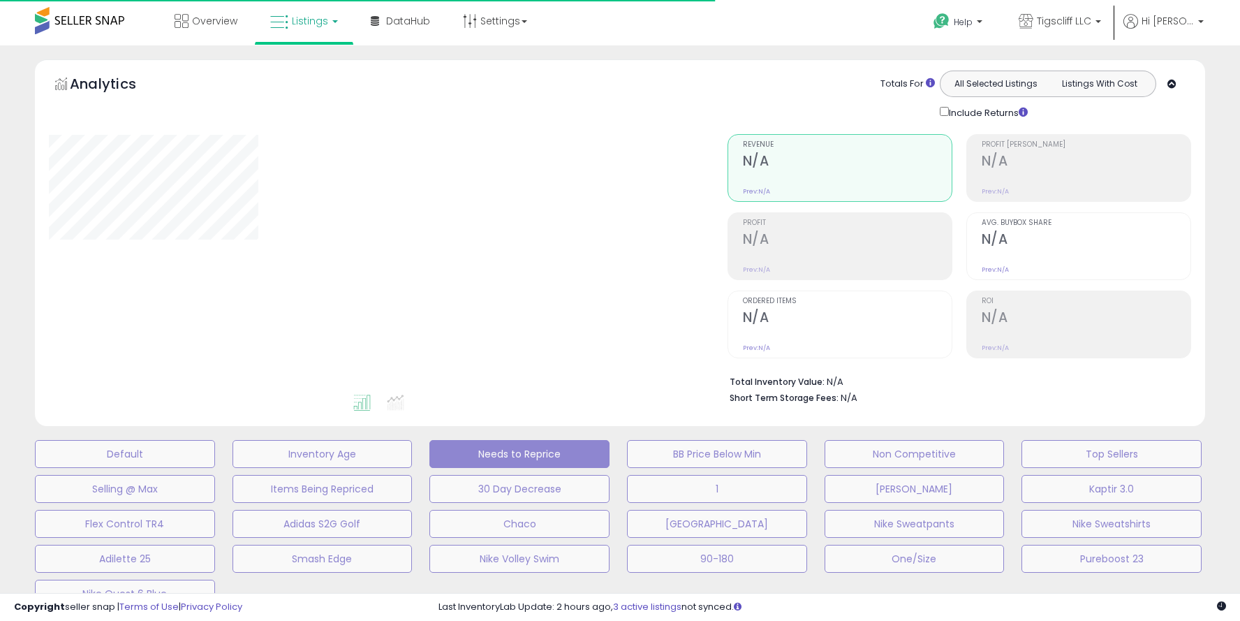  Describe the element at coordinates (125, 489) in the screenshot. I see `button: Selling @ Max` at that location.